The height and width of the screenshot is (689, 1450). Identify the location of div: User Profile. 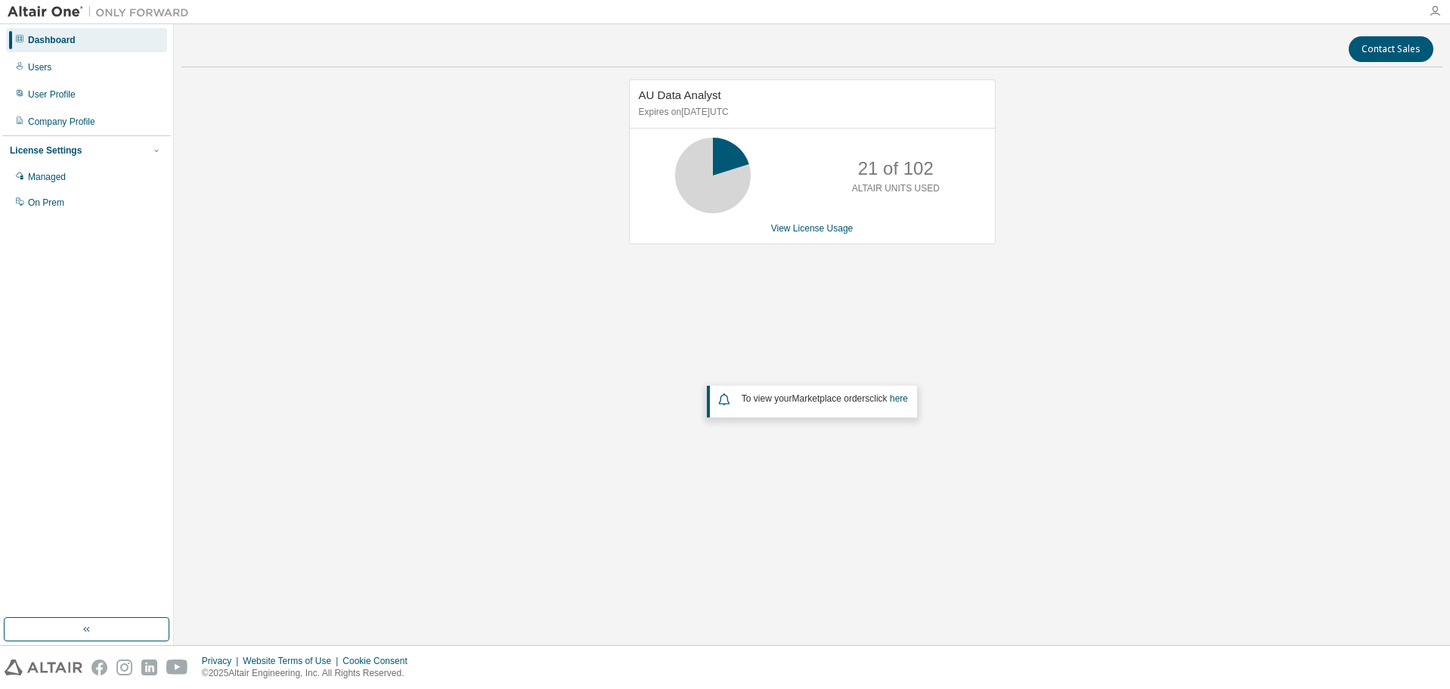
(51, 94).